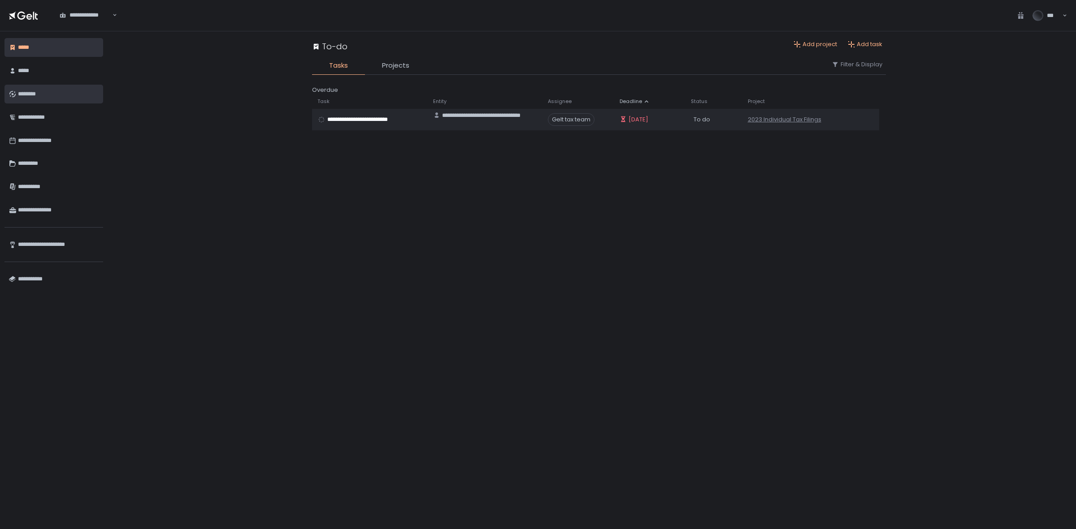 The image size is (1076, 529). What do you see at coordinates (323, 101) in the screenshot?
I see `span: Task` at bounding box center [323, 101].